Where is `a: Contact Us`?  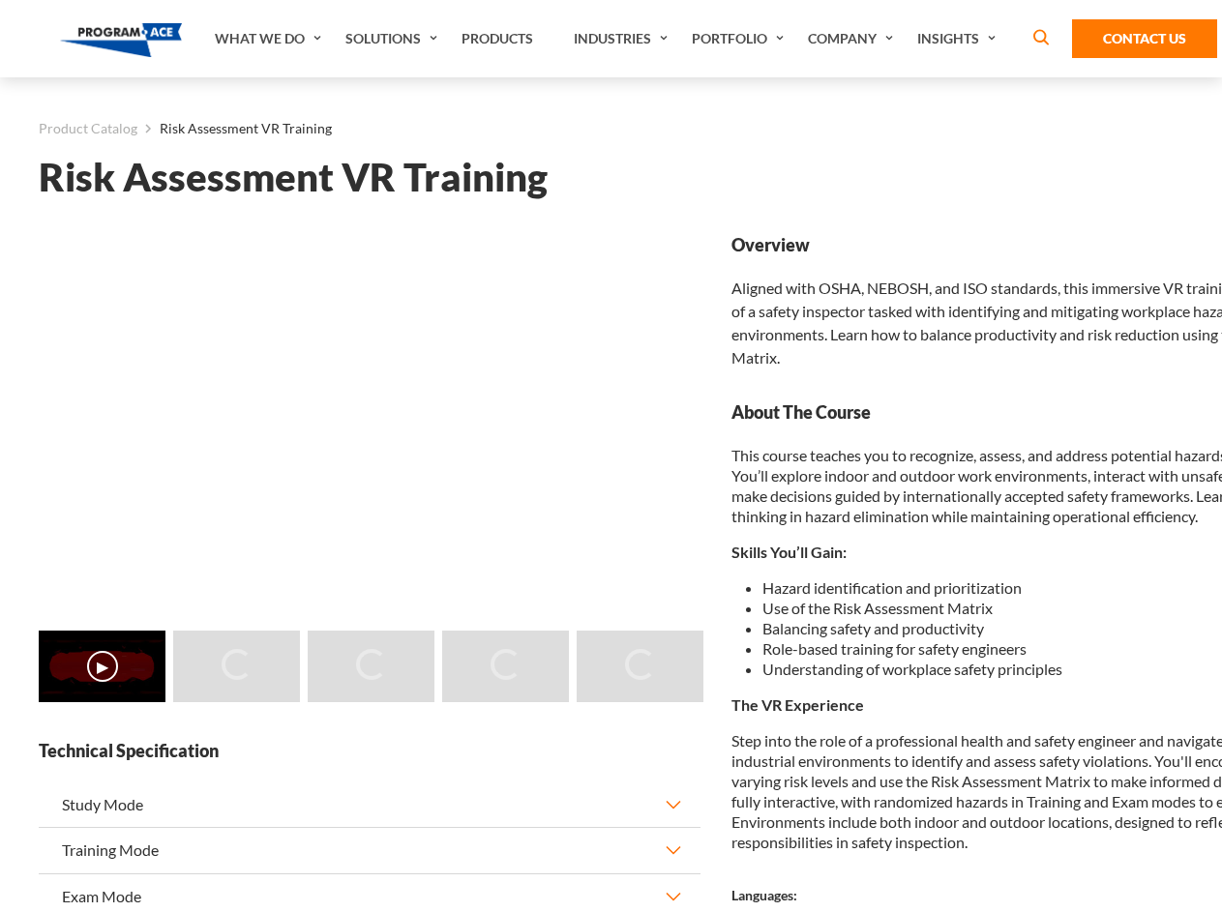
a: Contact Us is located at coordinates (1144, 39).